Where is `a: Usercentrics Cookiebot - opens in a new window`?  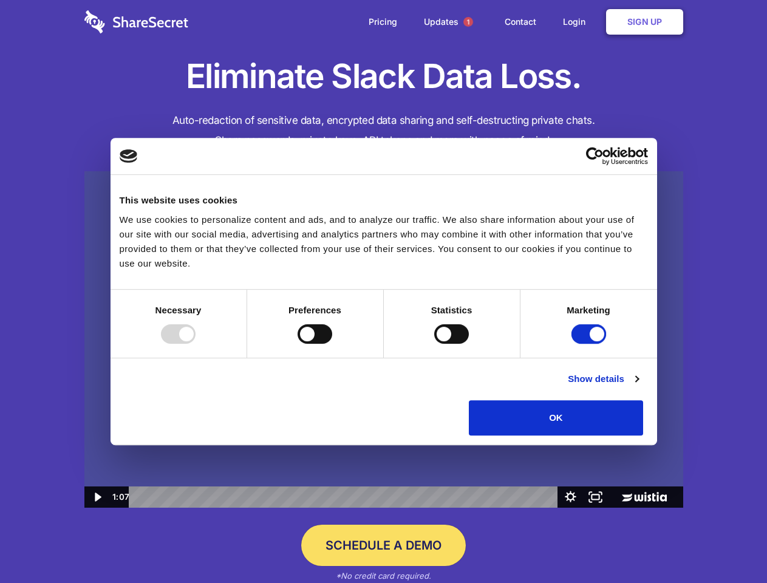 a: Usercentrics Cookiebot - opens in a new window is located at coordinates (595, 156).